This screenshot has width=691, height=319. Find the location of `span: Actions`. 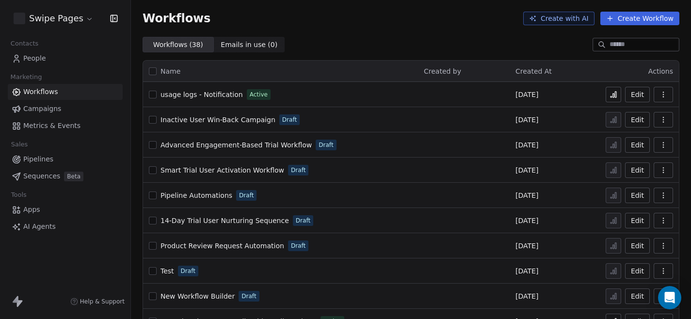

span: Actions is located at coordinates (661, 71).